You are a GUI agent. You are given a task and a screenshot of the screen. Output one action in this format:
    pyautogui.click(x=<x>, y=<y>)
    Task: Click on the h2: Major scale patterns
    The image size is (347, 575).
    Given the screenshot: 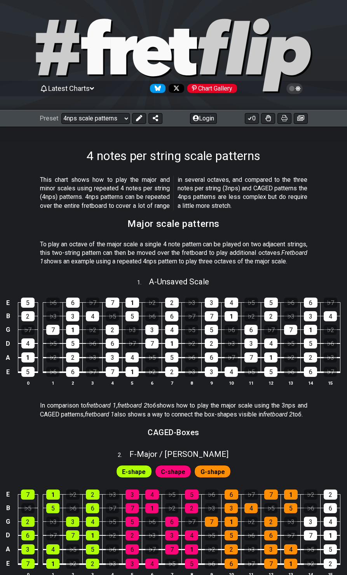 What is the action you would take?
    pyautogui.click(x=173, y=224)
    